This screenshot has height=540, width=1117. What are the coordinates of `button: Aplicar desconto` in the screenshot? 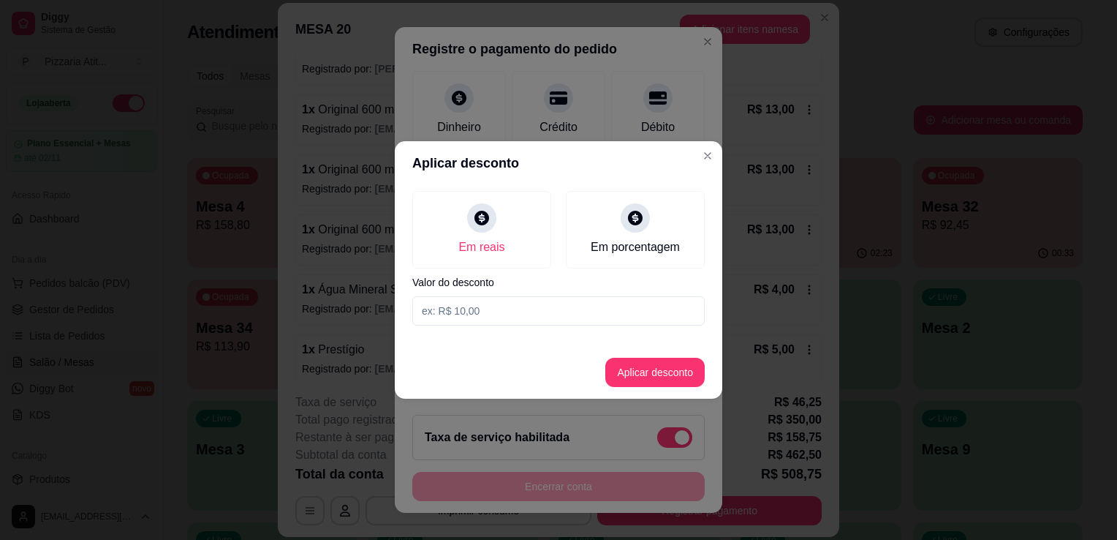 It's located at (655, 372).